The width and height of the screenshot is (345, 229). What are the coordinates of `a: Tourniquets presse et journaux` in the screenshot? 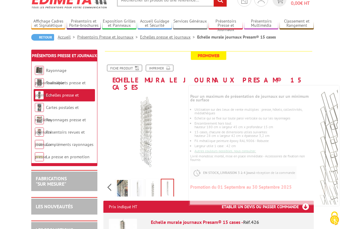 It's located at (60, 89).